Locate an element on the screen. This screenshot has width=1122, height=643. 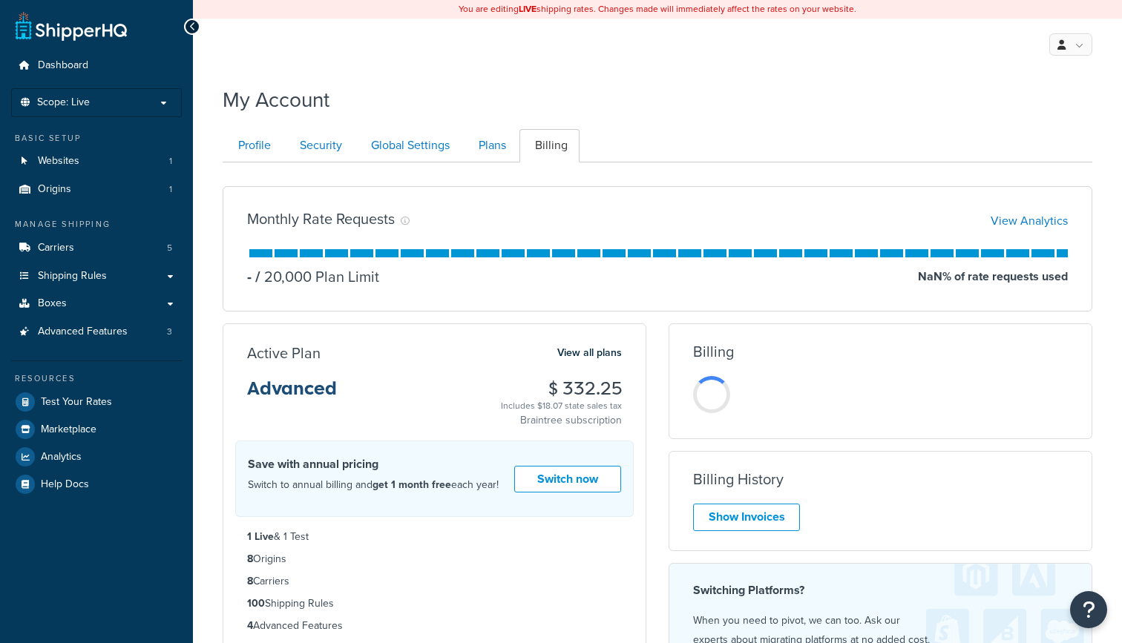
a: Dashboard is located at coordinates (96, 65).